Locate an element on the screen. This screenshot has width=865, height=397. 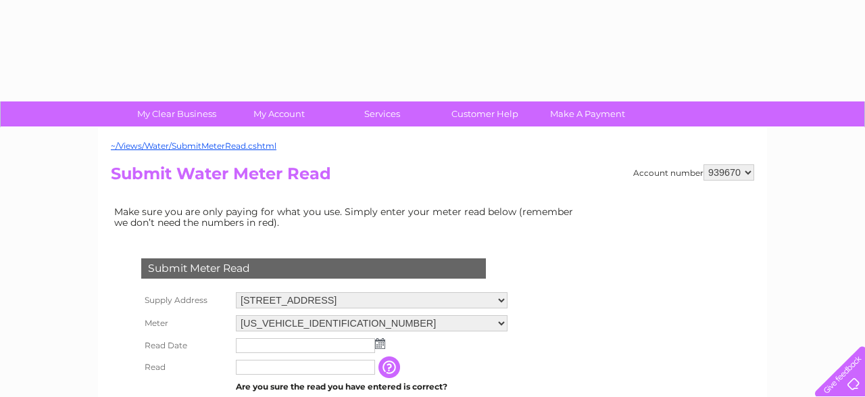
td: Are you sure the read you have entered is correct? is located at coordinates (372, 386).